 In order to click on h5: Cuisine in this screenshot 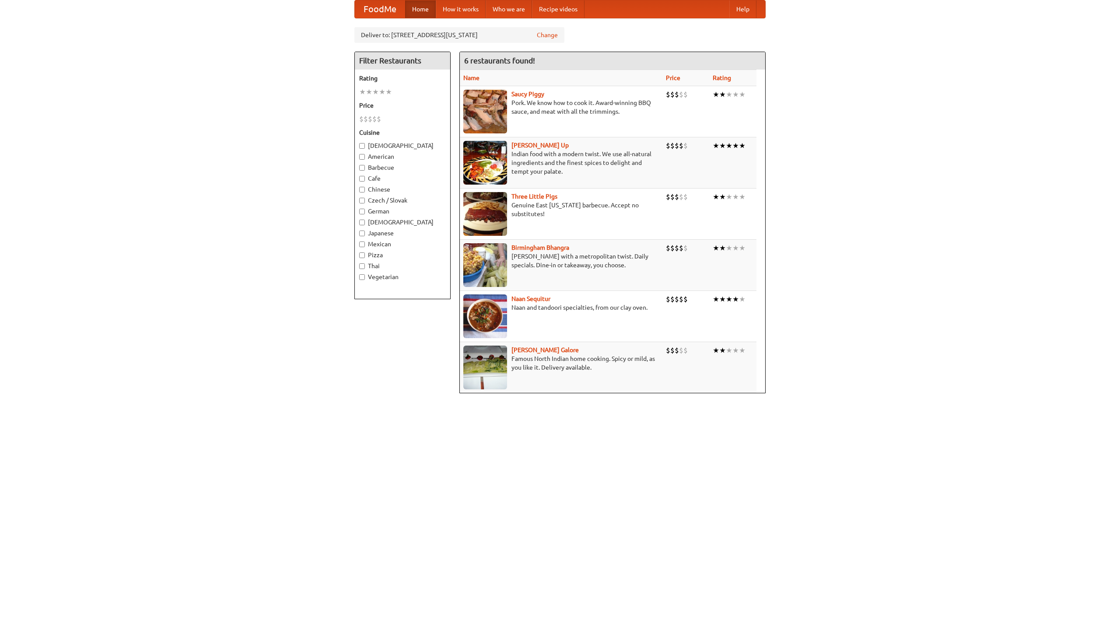, I will do `click(402, 133)`.